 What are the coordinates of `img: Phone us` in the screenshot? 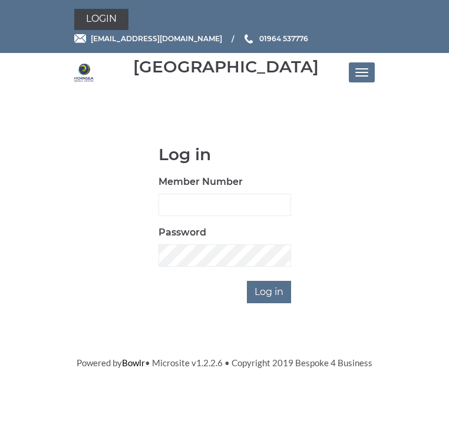 It's located at (249, 39).